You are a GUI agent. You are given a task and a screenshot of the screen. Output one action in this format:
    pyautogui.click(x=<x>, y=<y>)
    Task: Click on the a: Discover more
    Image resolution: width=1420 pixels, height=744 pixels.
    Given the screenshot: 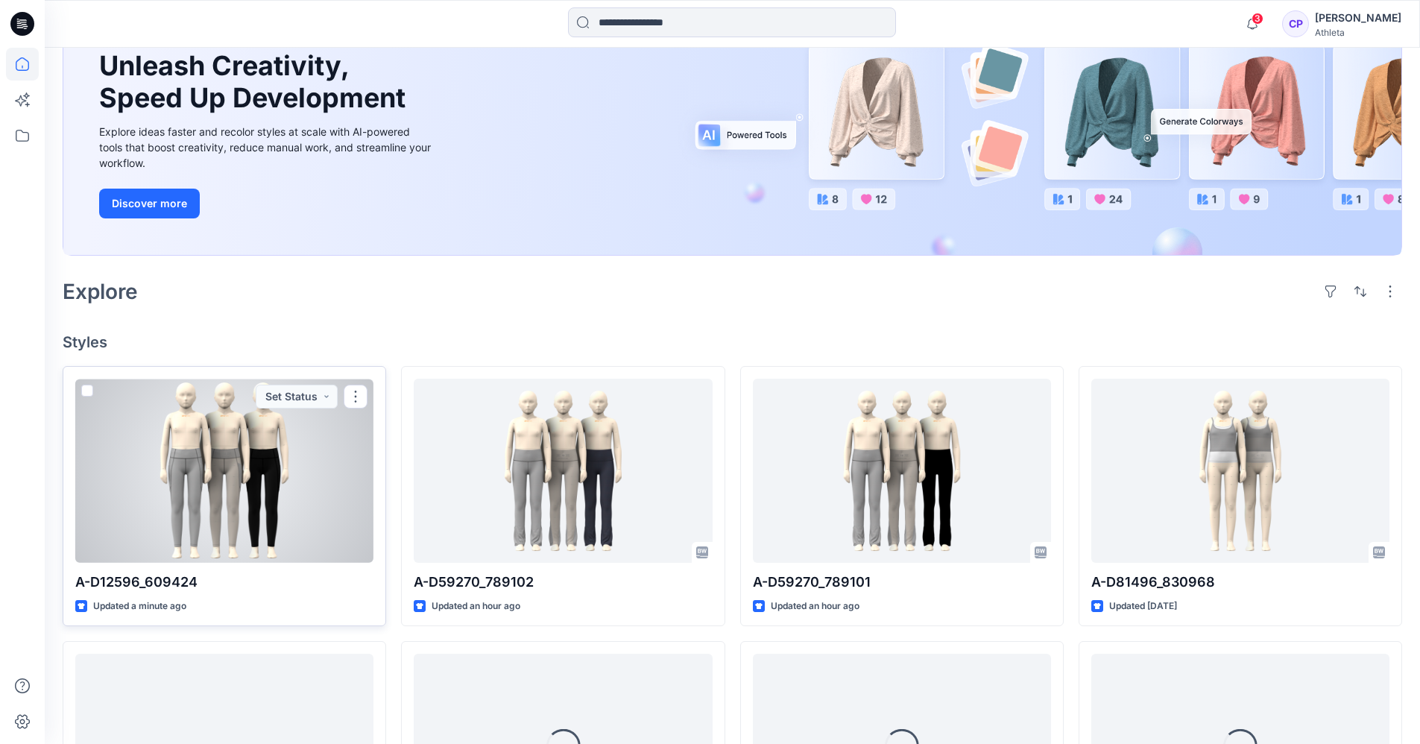 What is the action you would take?
    pyautogui.click(x=267, y=203)
    